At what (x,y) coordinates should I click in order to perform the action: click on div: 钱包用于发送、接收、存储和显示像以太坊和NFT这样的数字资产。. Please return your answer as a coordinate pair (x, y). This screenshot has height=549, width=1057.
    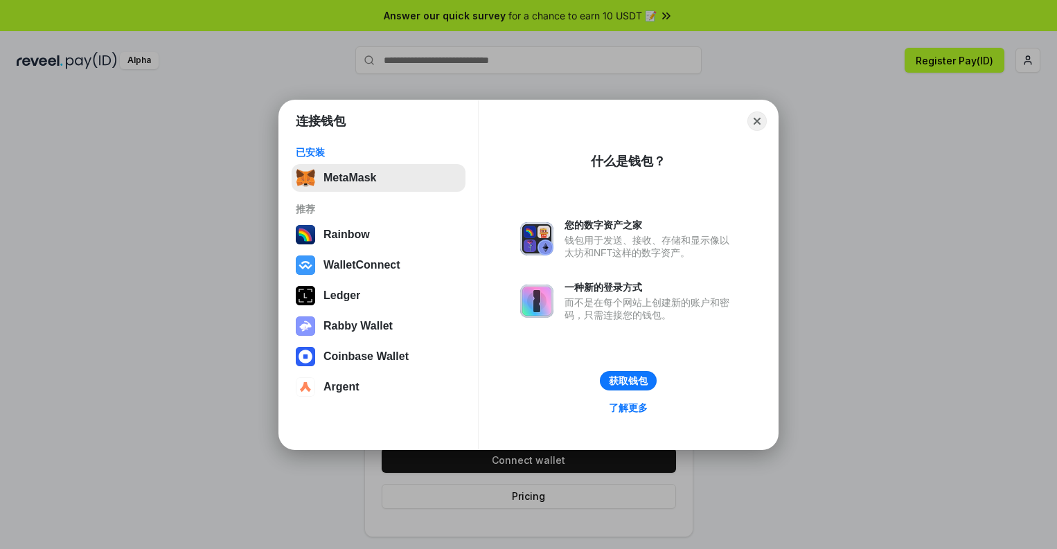
    Looking at the image, I should click on (650, 247).